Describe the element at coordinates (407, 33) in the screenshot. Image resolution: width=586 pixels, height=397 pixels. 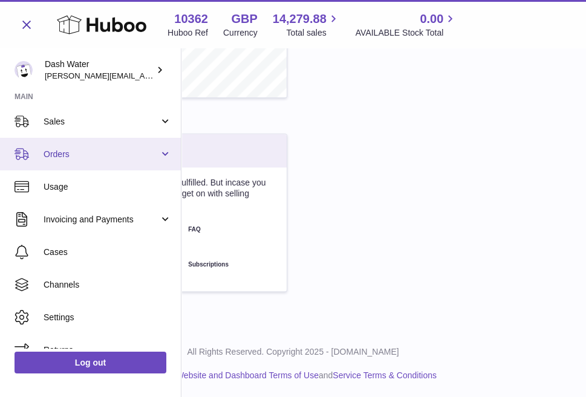
I see `span: AVAILABLE Stock Total` at that location.